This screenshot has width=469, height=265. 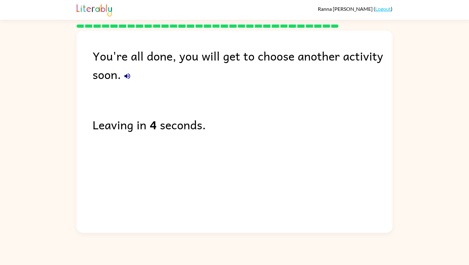 I want to click on a: Logout, so click(x=383, y=9).